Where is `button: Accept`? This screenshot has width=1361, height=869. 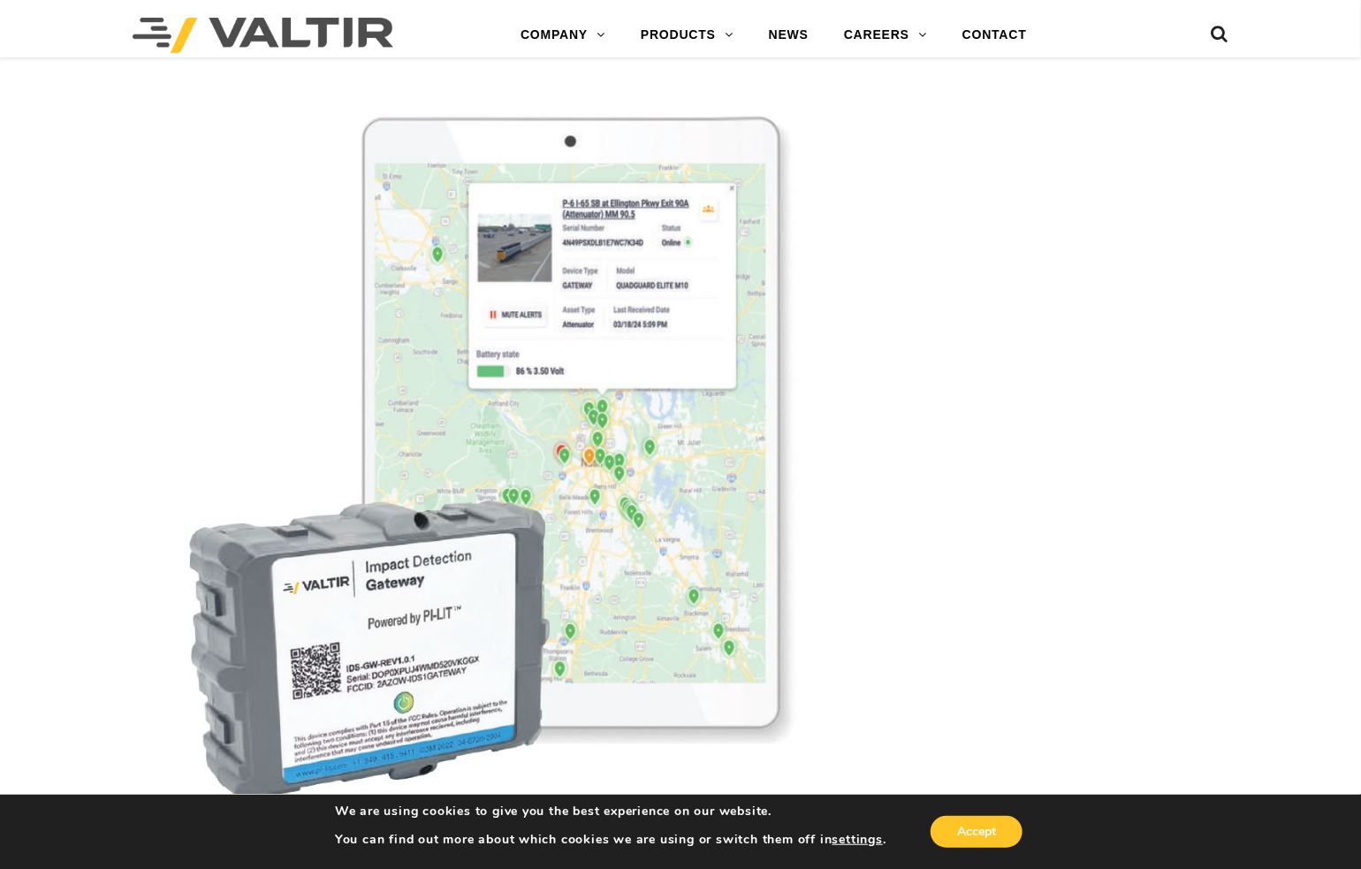 button: Accept is located at coordinates (977, 832).